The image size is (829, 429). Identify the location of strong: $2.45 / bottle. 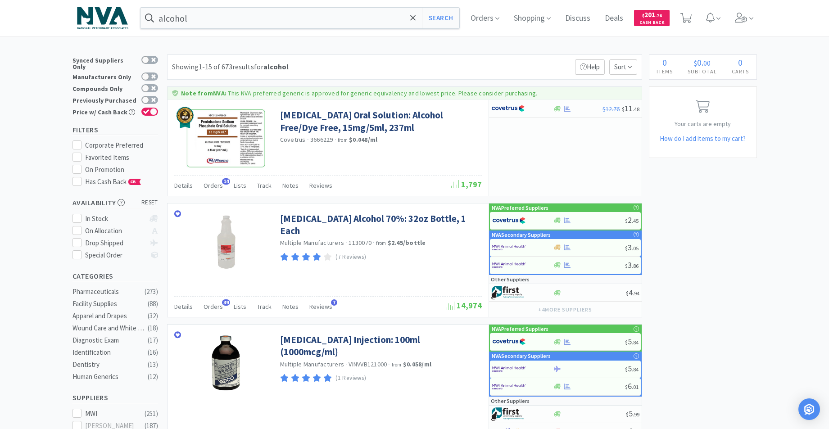
(407, 243).